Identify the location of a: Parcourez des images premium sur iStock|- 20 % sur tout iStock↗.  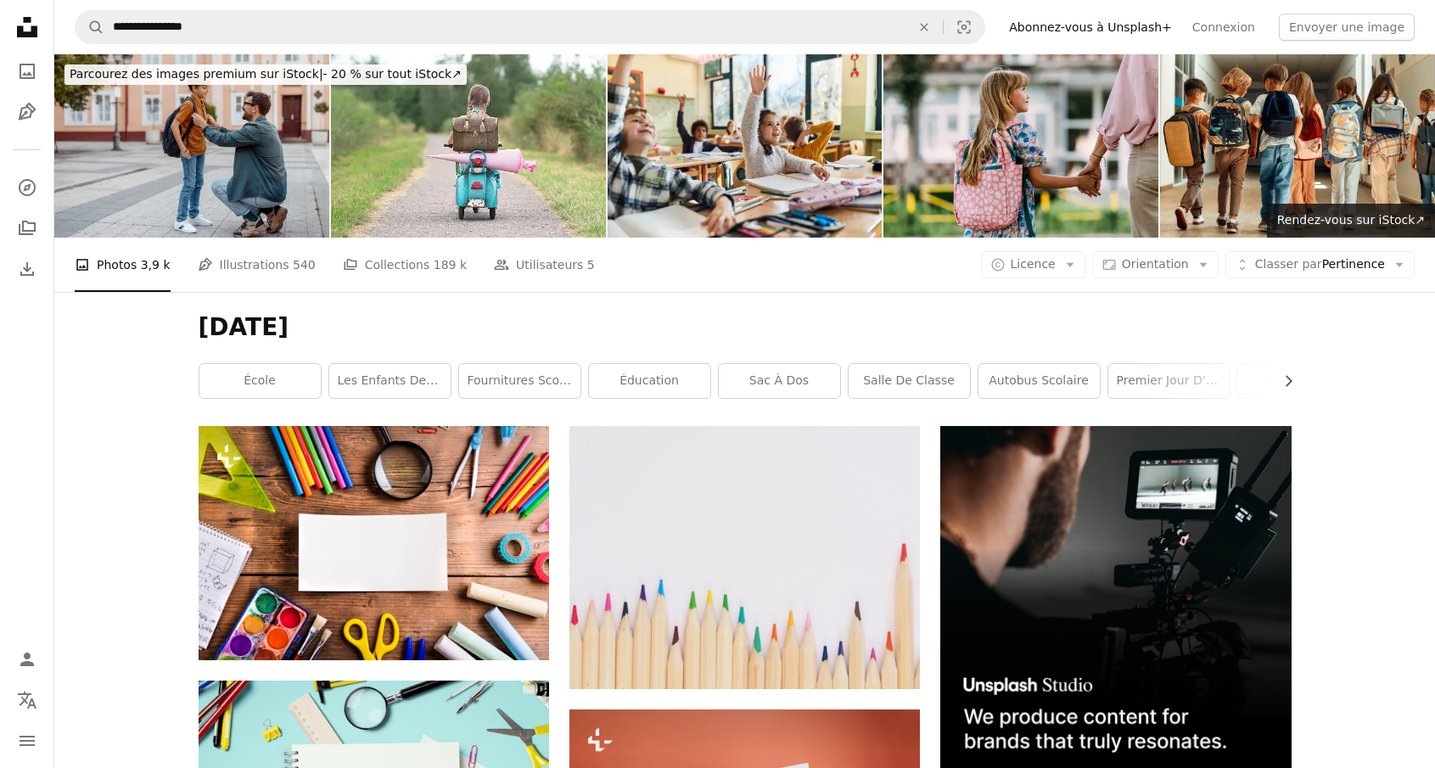
(266, 75).